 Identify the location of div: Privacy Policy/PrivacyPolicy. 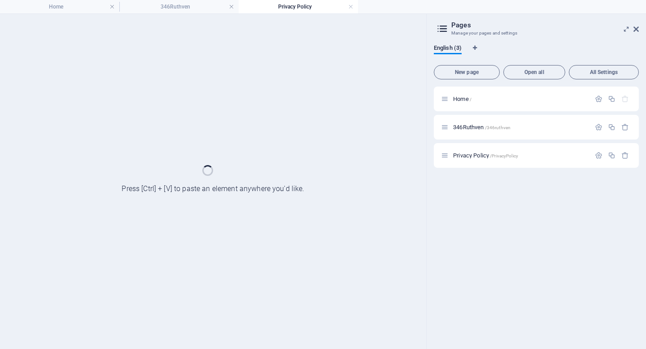
(521, 155).